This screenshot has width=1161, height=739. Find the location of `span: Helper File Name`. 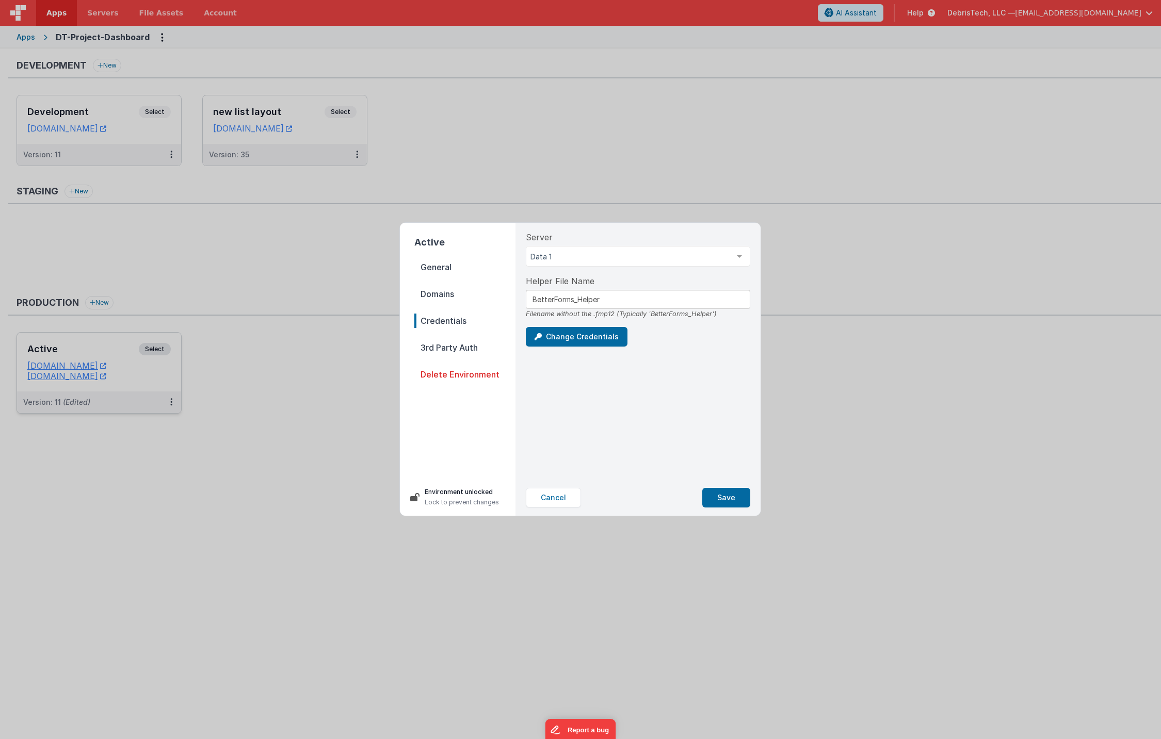

span: Helper File Name is located at coordinates (560, 281).